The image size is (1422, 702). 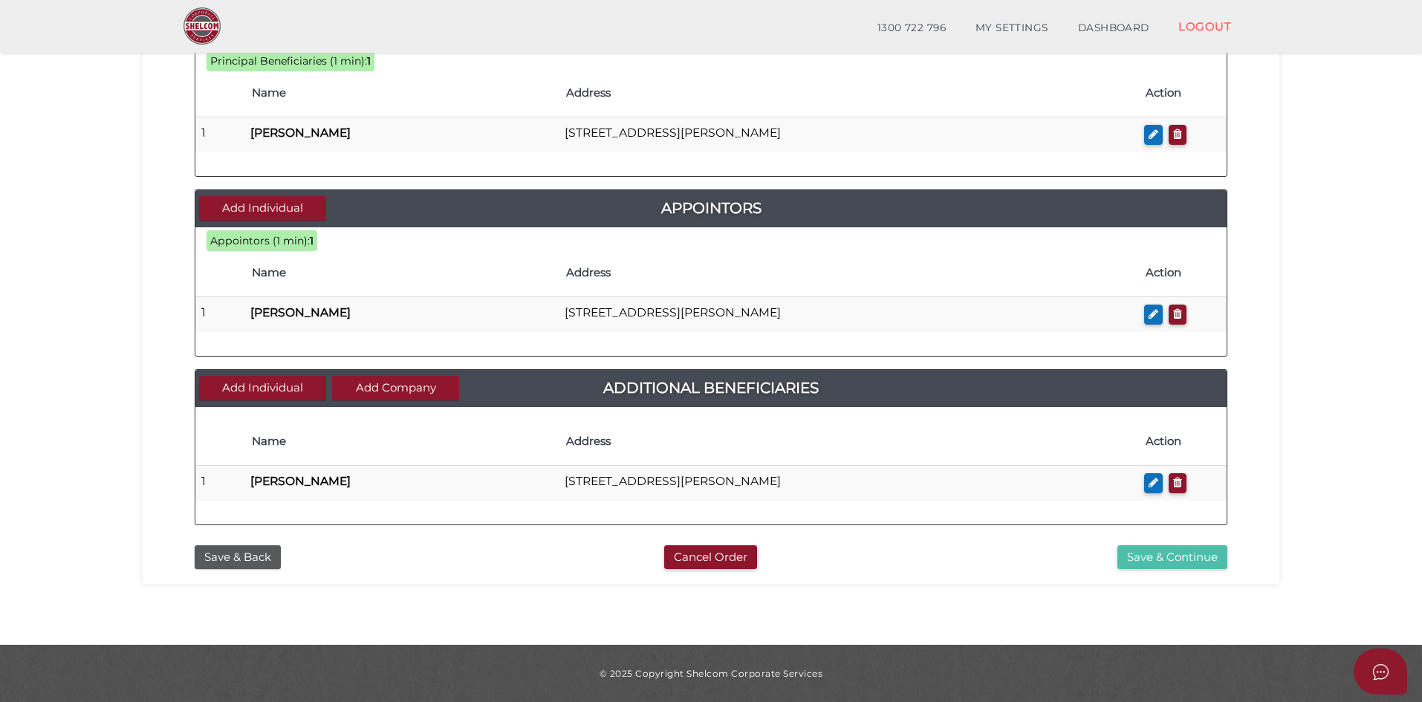 I want to click on h4: Additional Beneficiaries, so click(x=711, y=388).